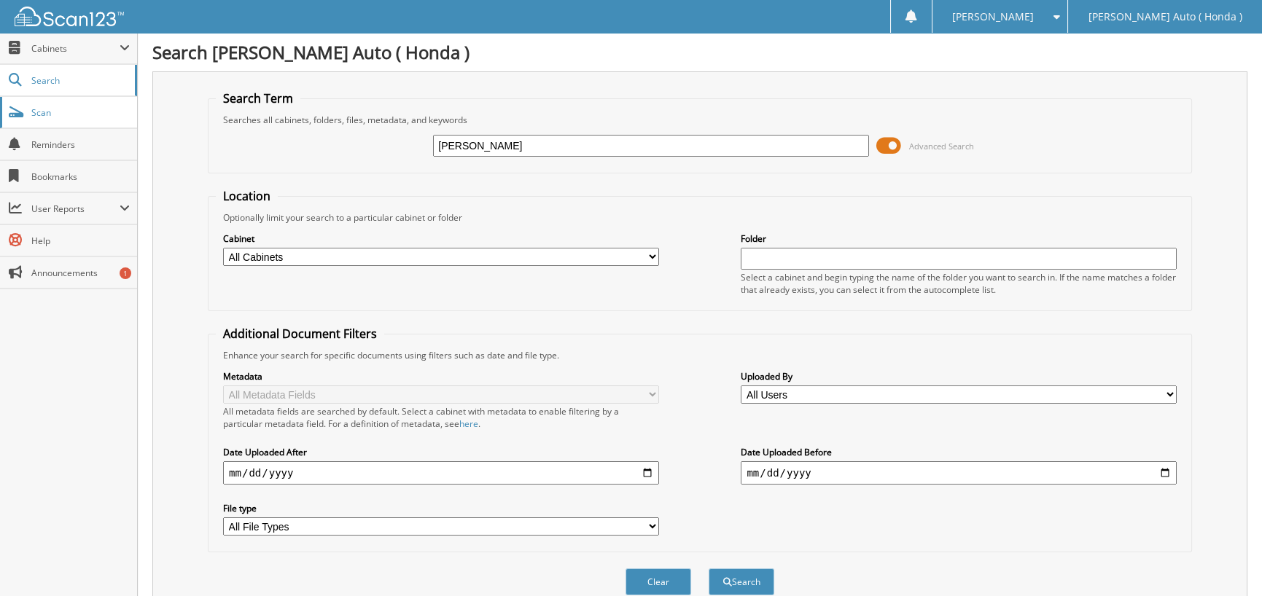 This screenshot has width=1262, height=596. What do you see at coordinates (958, 452) in the screenshot?
I see `label: Date Uploaded Before` at bounding box center [958, 452].